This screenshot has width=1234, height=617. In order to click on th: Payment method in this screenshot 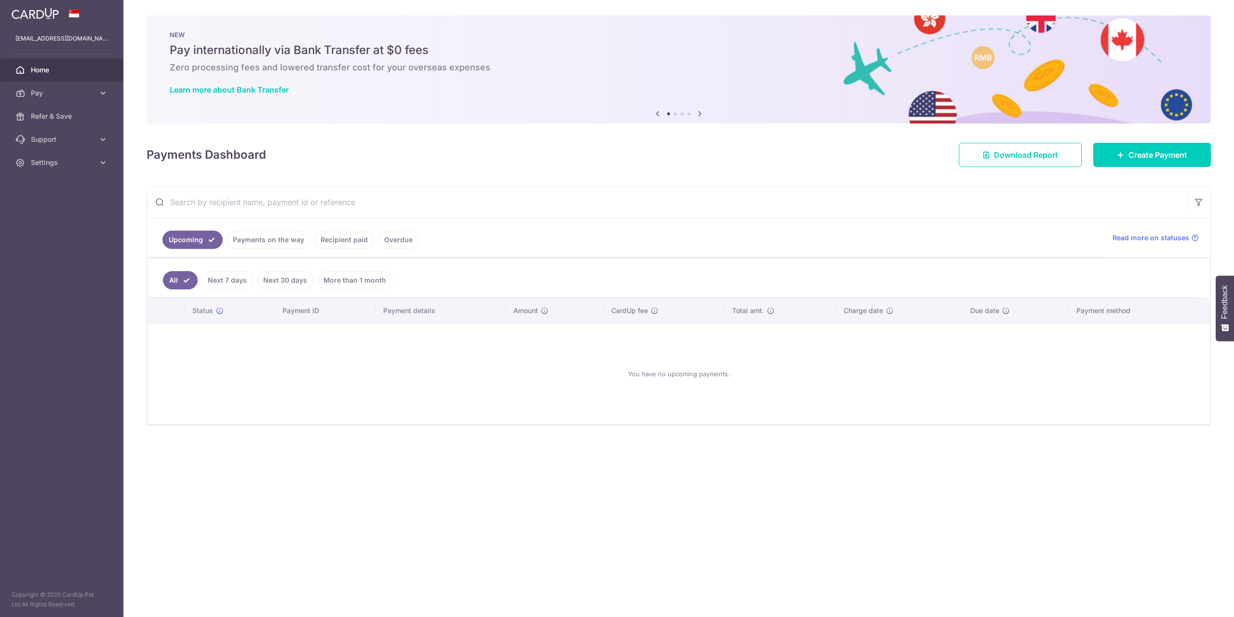, I will do `click(1139, 311)`.